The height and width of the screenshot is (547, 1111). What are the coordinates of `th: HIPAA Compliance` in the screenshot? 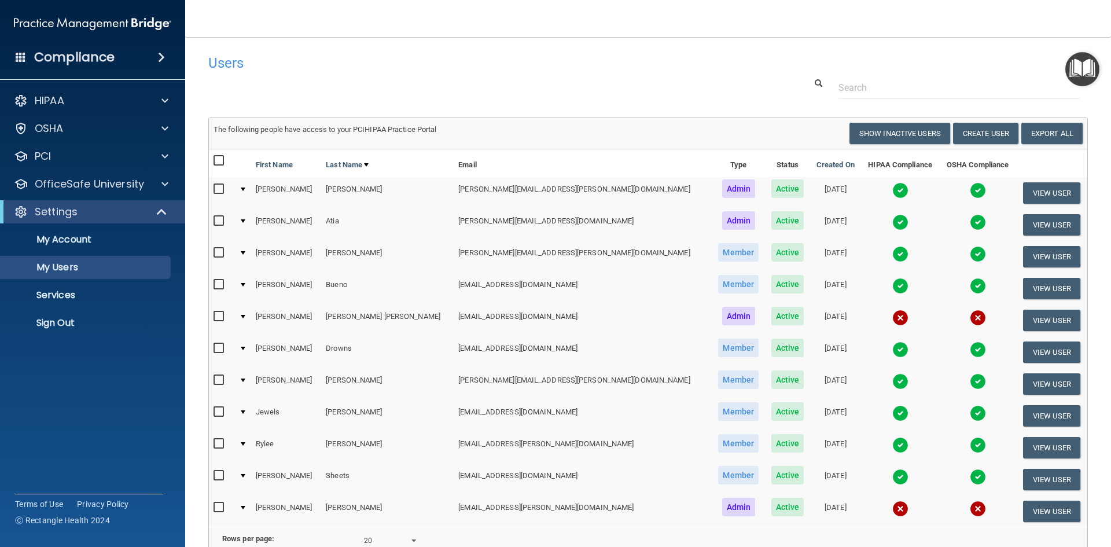 It's located at (900, 163).